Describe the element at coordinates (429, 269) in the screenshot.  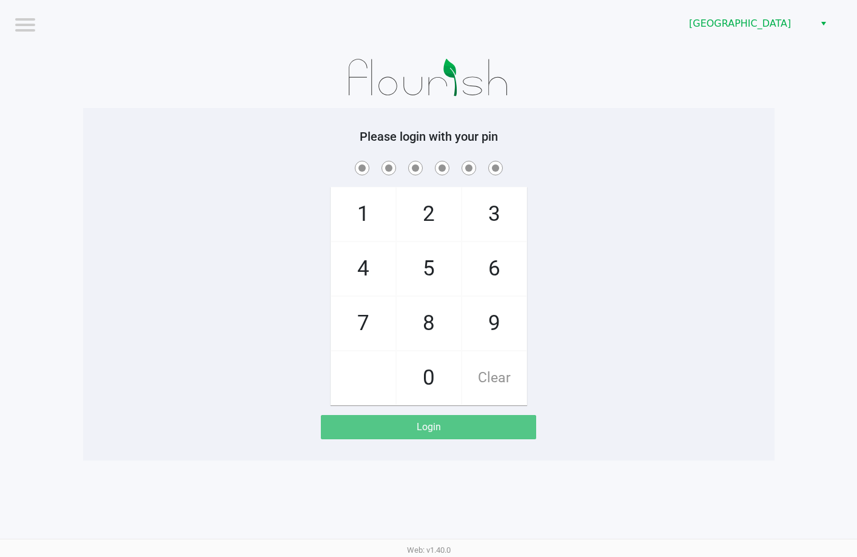
I see `span: 5` at that location.